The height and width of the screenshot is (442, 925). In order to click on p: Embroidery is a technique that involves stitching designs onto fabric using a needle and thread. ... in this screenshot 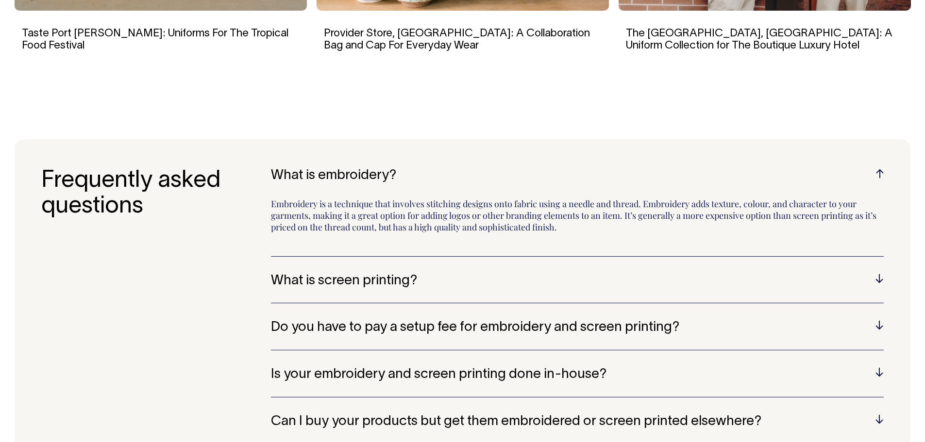, I will do `click(577, 220)`.